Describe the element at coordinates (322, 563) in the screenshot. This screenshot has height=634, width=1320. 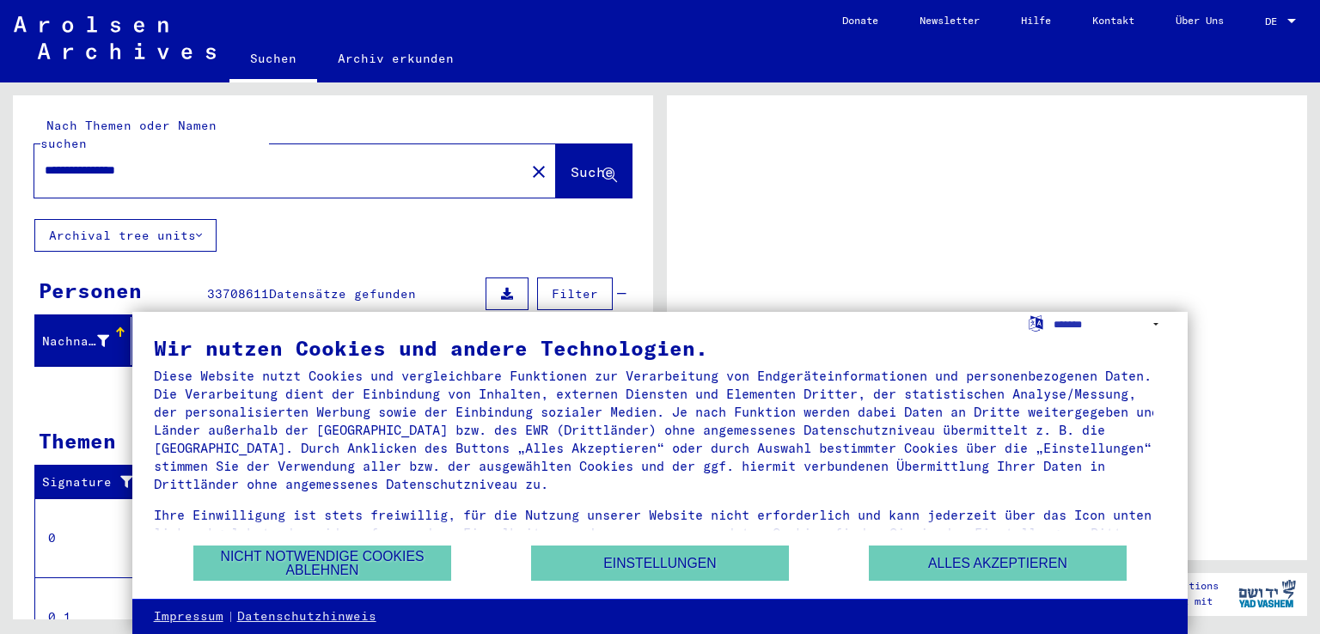
I see `button: Nicht notwendige Cookies ablehnen` at that location.